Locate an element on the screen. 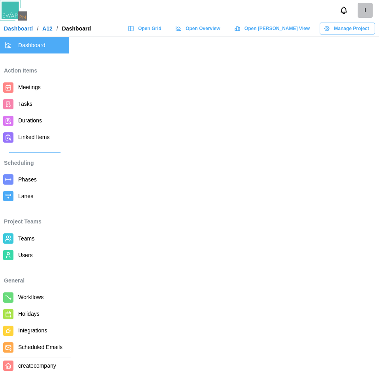 The height and width of the screenshot is (374, 379). span: Phases is located at coordinates (27, 179).